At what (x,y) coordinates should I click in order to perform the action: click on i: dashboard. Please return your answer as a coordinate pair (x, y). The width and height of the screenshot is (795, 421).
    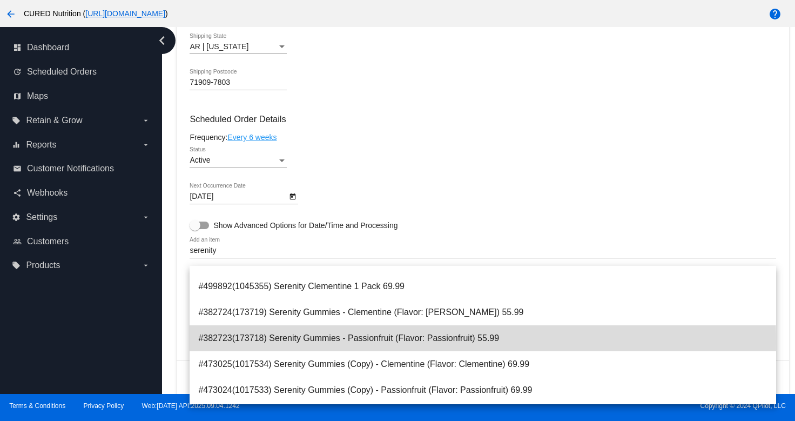
    Looking at the image, I should click on (17, 48).